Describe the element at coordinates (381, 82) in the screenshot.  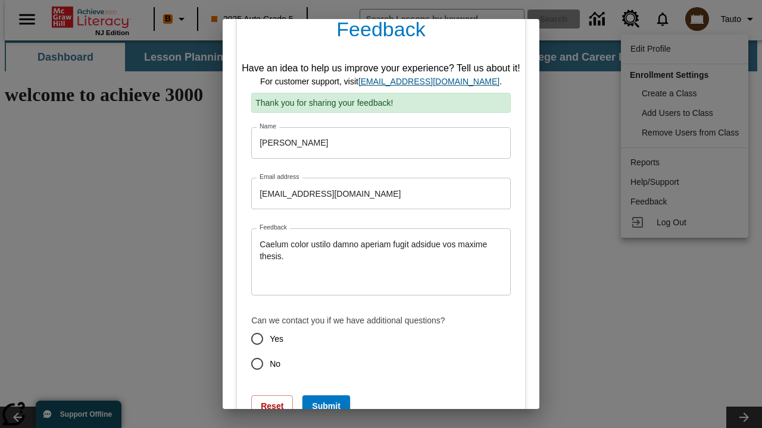
I see `div: For customer support, visit .` at that location.